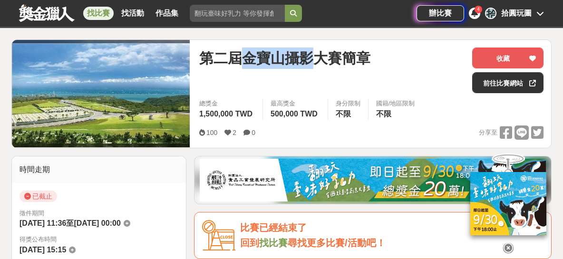 Image resolution: width=563 pixels, height=259 pixels. What do you see at coordinates (491, 13) in the screenshot?
I see `div: 拾` at bounding box center [491, 13].